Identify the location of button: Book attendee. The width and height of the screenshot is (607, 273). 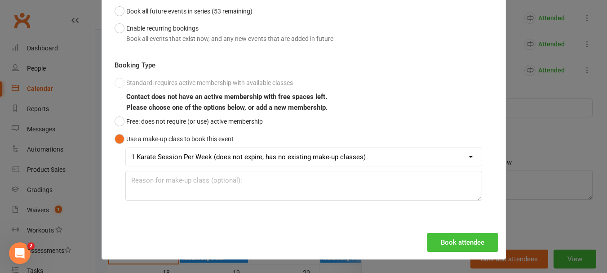
(463, 242).